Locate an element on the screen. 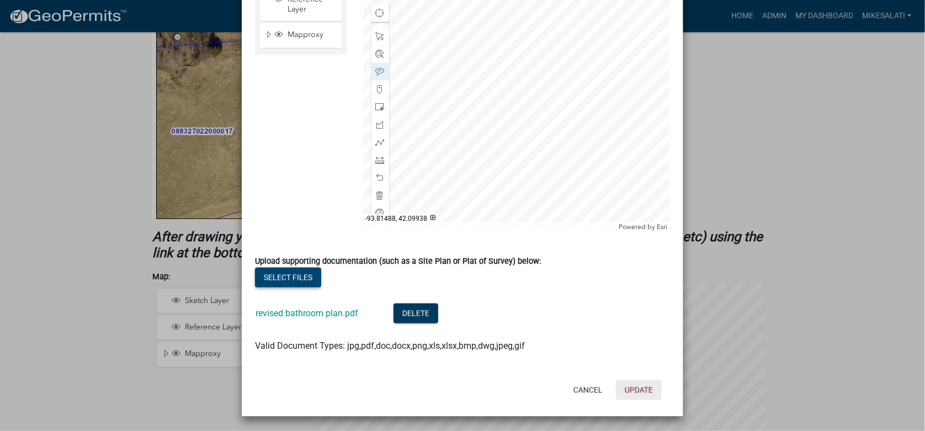 The image size is (925, 431). span: Expand is located at coordinates (268, 35).